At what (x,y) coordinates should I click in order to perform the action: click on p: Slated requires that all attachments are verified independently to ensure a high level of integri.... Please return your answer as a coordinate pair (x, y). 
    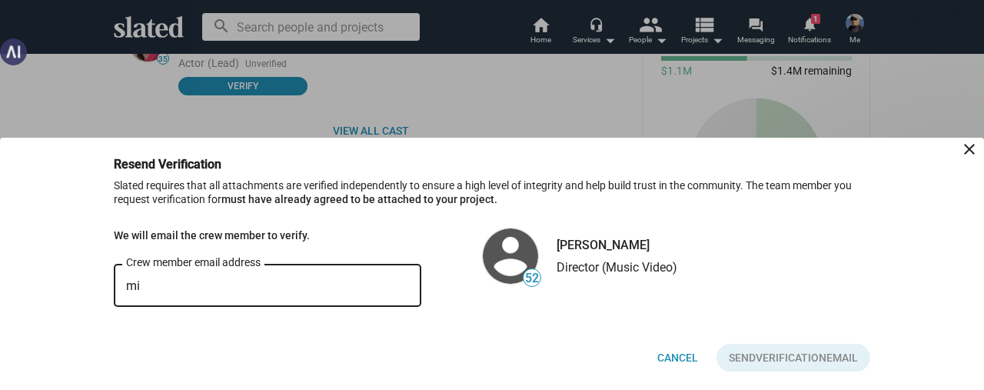
    Looking at the image, I should click on (492, 198).